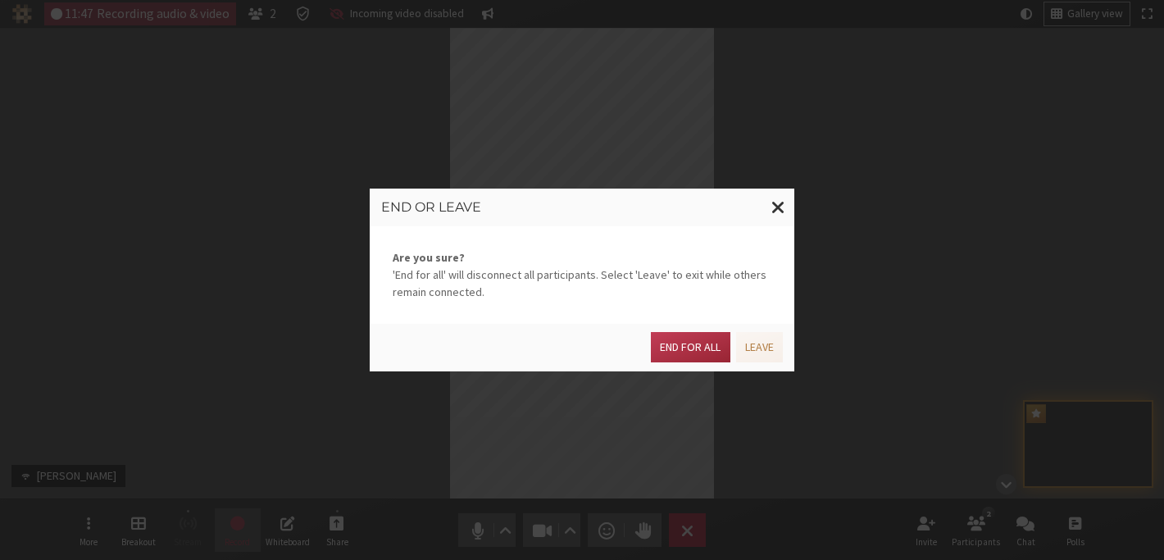 This screenshot has height=560, width=1164. What do you see at coordinates (582, 207) in the screenshot?
I see `h3: End or leave` at bounding box center [582, 207].